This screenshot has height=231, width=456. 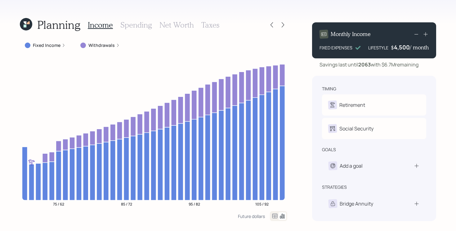 What do you see at coordinates (329, 89) in the screenshot?
I see `div: timing` at bounding box center [329, 89].